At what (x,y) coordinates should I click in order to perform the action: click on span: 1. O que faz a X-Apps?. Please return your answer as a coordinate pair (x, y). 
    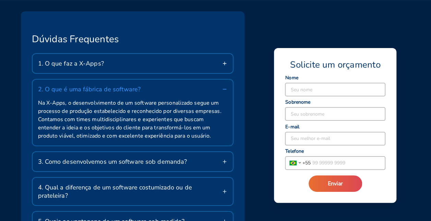
    Looking at the image, I should click on (71, 63).